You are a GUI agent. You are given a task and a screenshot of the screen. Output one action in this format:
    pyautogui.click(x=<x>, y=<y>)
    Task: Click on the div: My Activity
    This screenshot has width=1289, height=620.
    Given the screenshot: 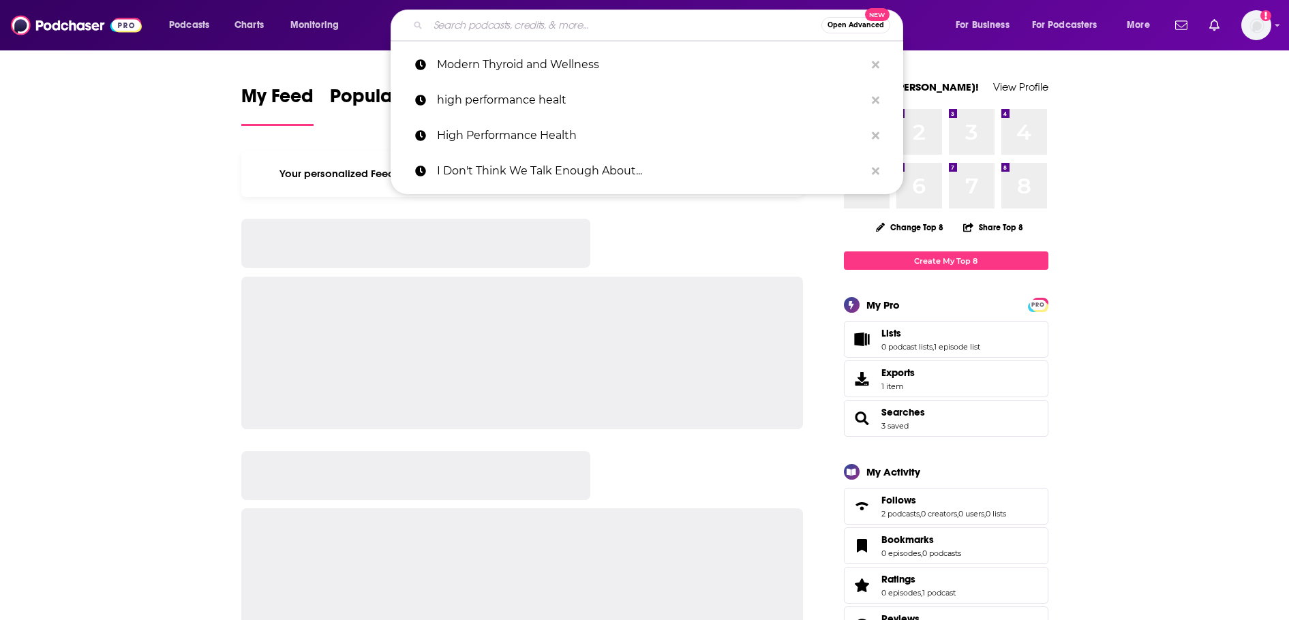 What is the action you would take?
    pyautogui.click(x=893, y=472)
    